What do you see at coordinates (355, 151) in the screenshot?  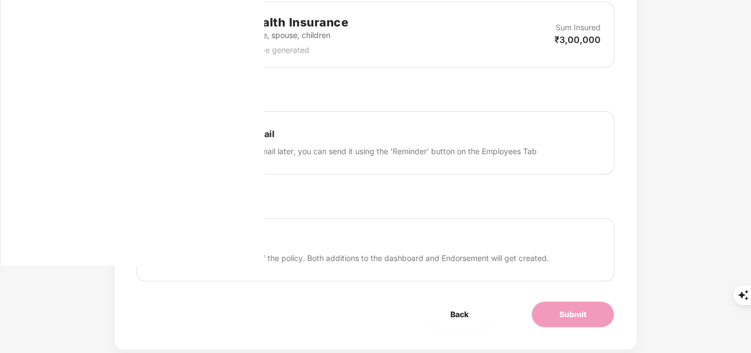 I see `p: If you plan to send this email later, you can send it using the ‘Reminder’ button on the Employee...` at bounding box center [355, 151].